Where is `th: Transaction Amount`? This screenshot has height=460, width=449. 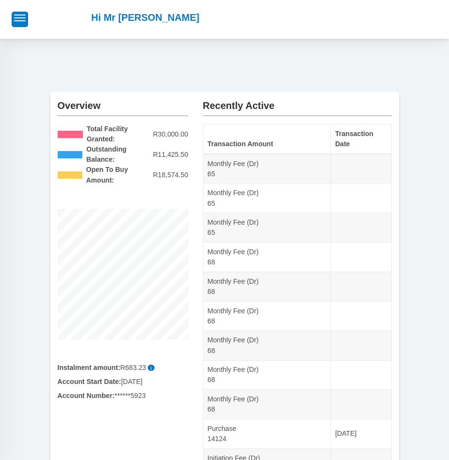
th: Transaction Amount is located at coordinates (267, 139).